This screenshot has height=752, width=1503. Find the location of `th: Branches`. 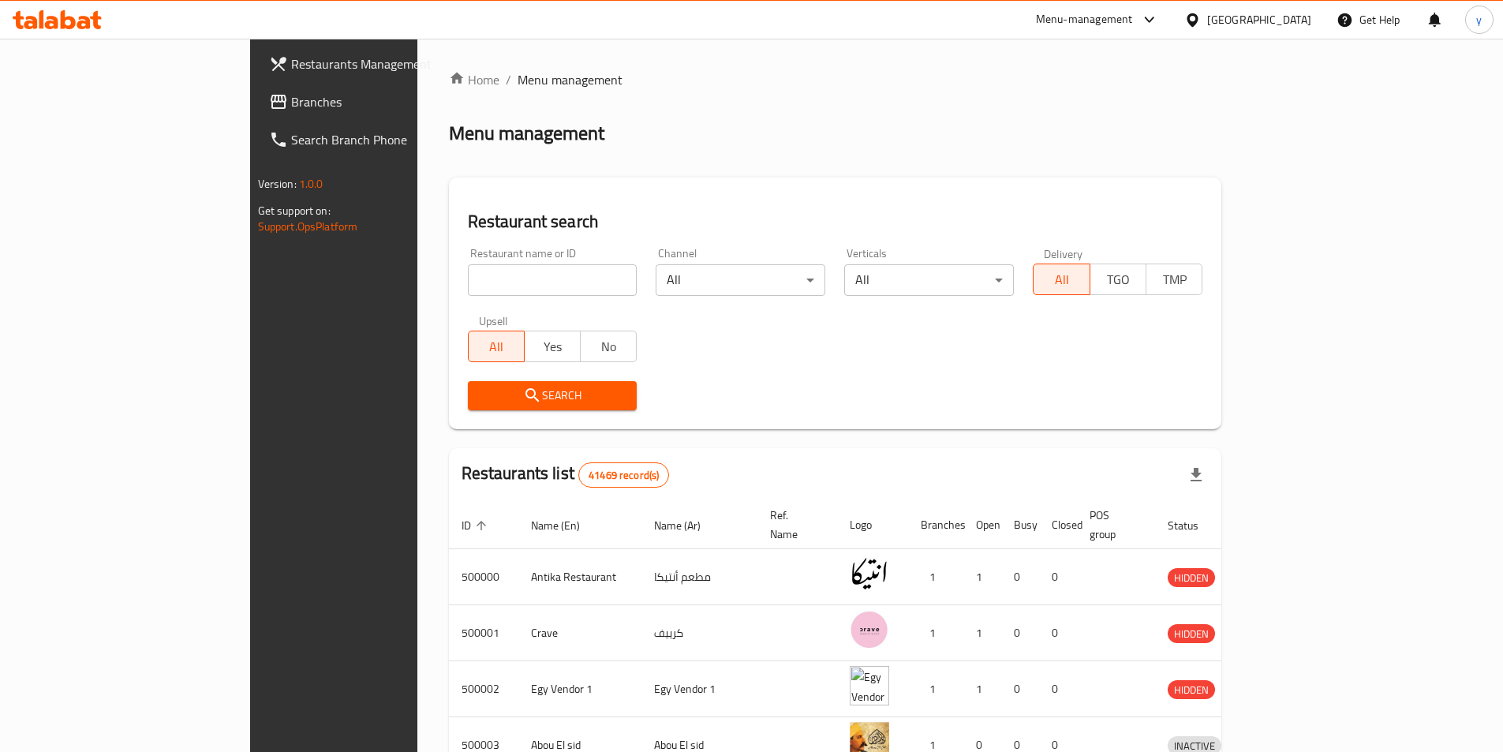

th: Branches is located at coordinates (936, 525).